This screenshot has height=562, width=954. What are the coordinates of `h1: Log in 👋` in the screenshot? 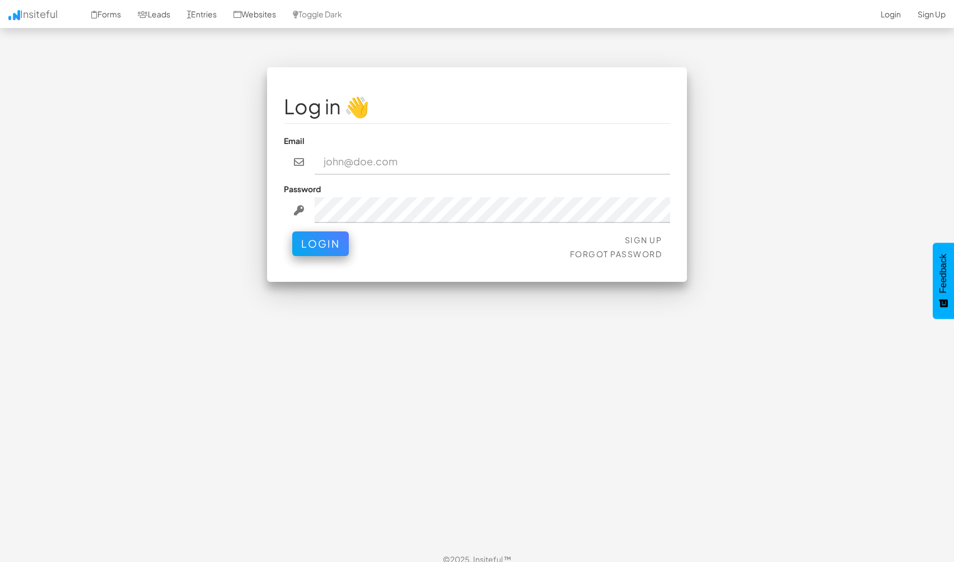 It's located at (477, 106).